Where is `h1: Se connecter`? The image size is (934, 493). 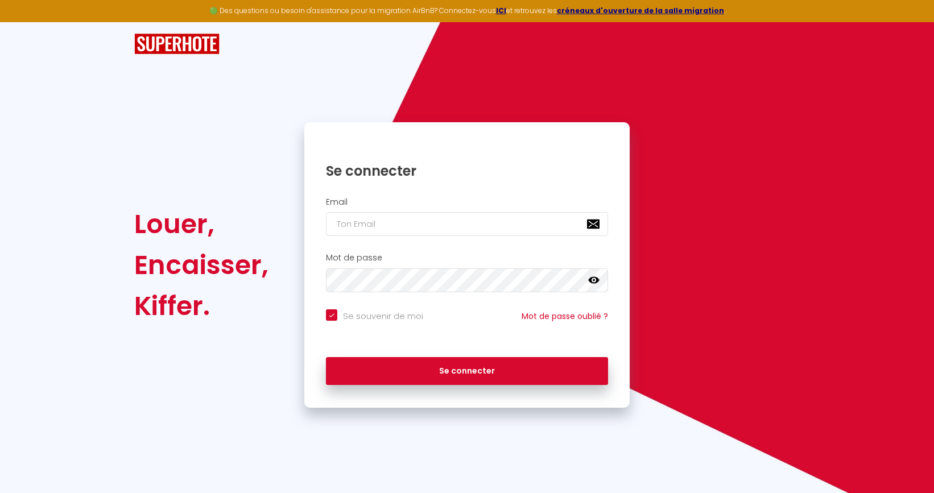
h1: Se connecter is located at coordinates (467, 171).